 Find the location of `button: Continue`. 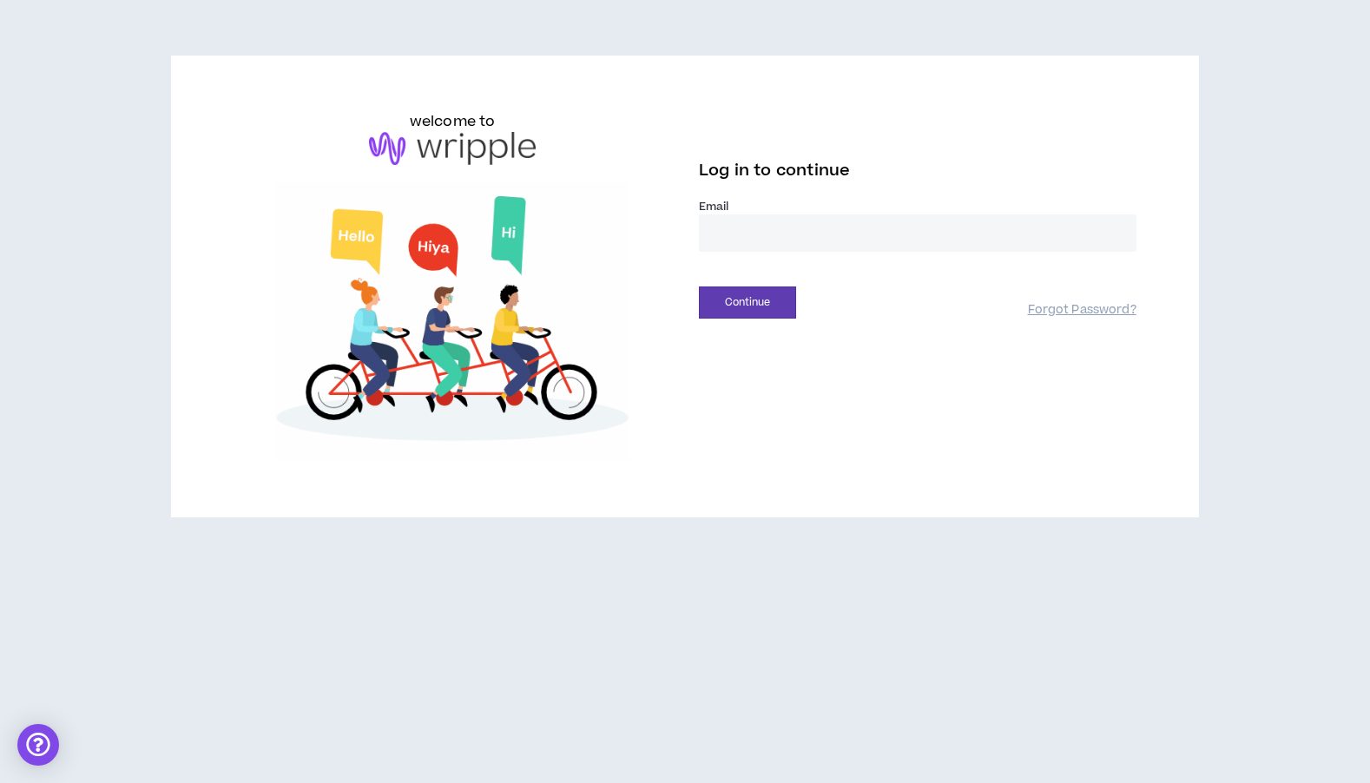

button: Continue is located at coordinates (747, 302).